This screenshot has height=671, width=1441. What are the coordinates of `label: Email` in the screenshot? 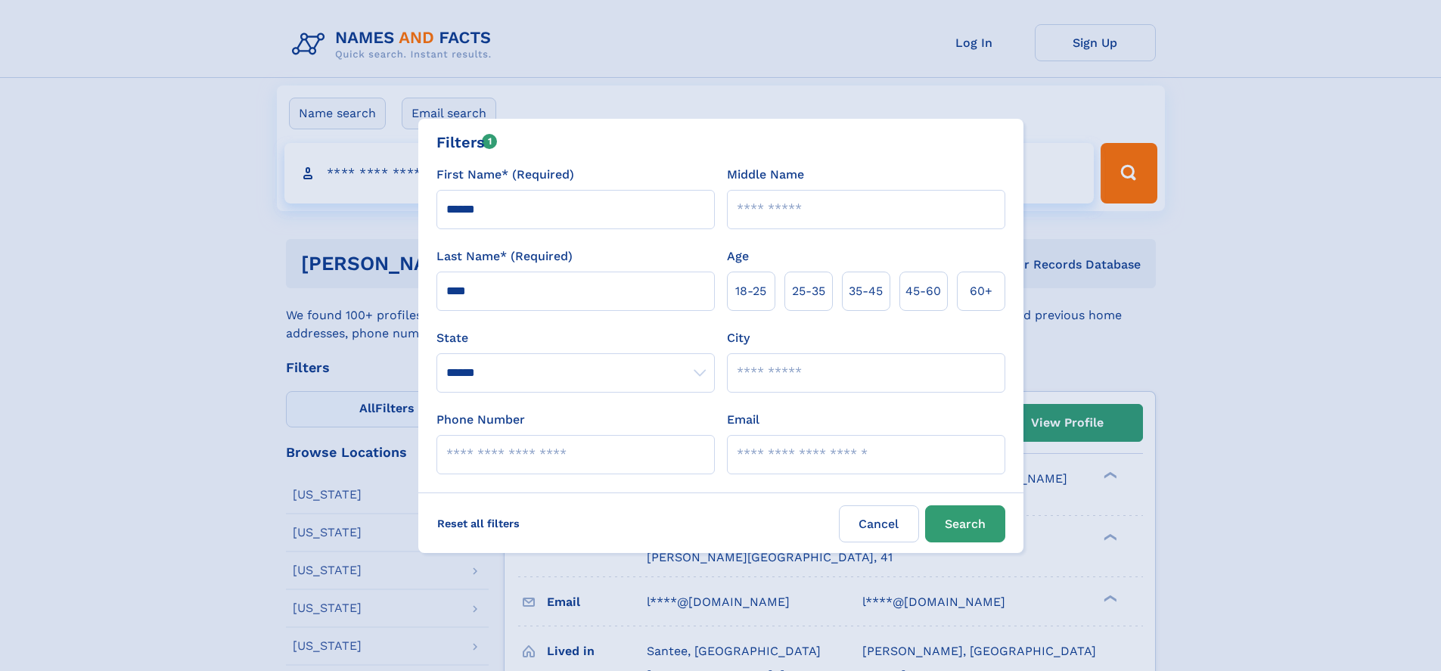 It's located at (743, 420).